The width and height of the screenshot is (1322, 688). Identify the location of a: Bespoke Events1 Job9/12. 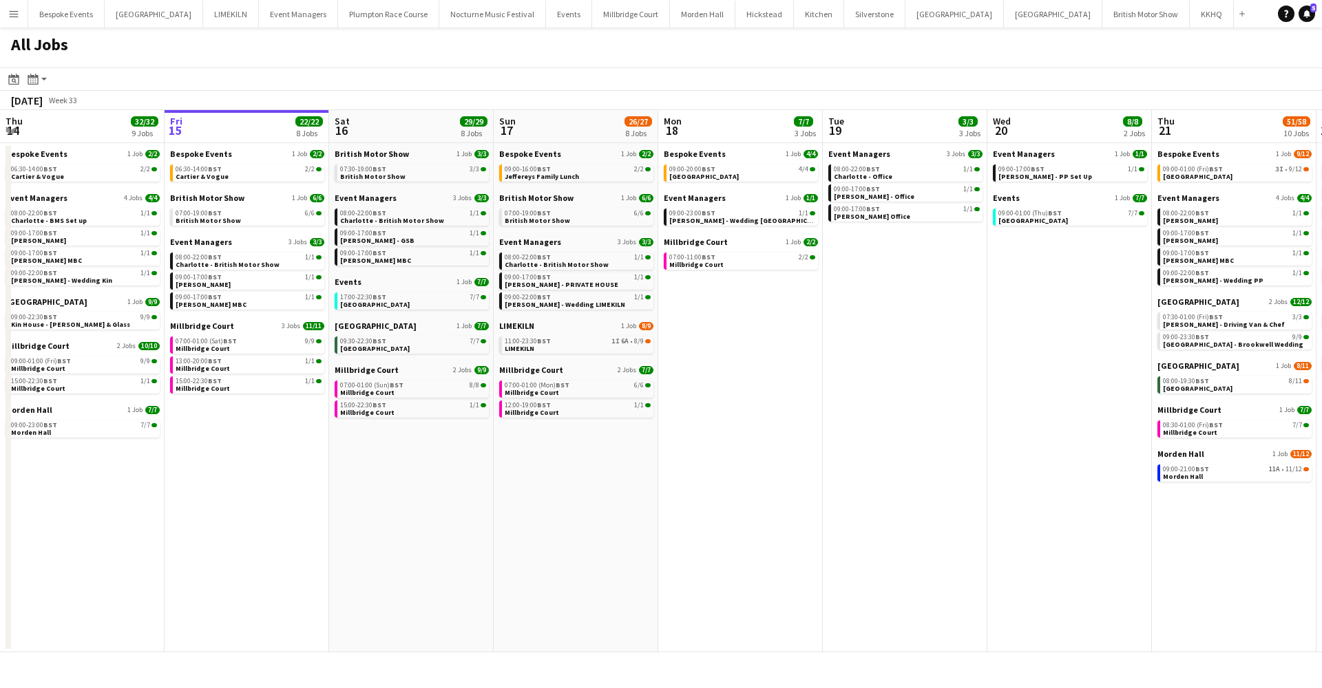
(1234, 153).